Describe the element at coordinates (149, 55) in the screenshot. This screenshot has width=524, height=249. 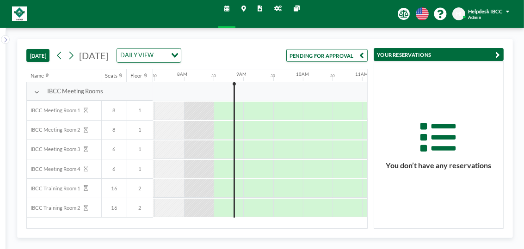
I see `div: Search for option` at that location.